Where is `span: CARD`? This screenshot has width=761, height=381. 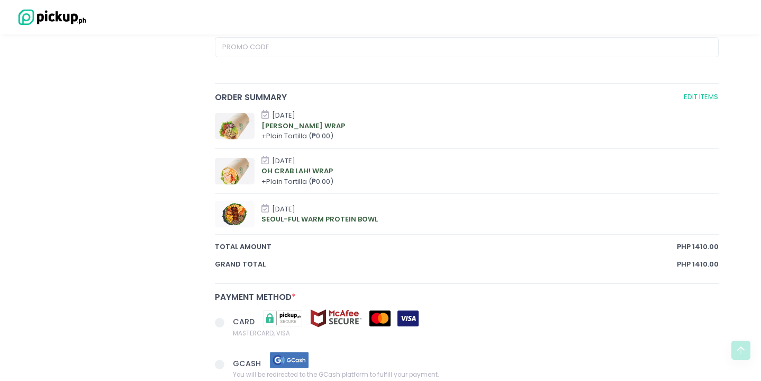 span: CARD is located at coordinates (245, 321).